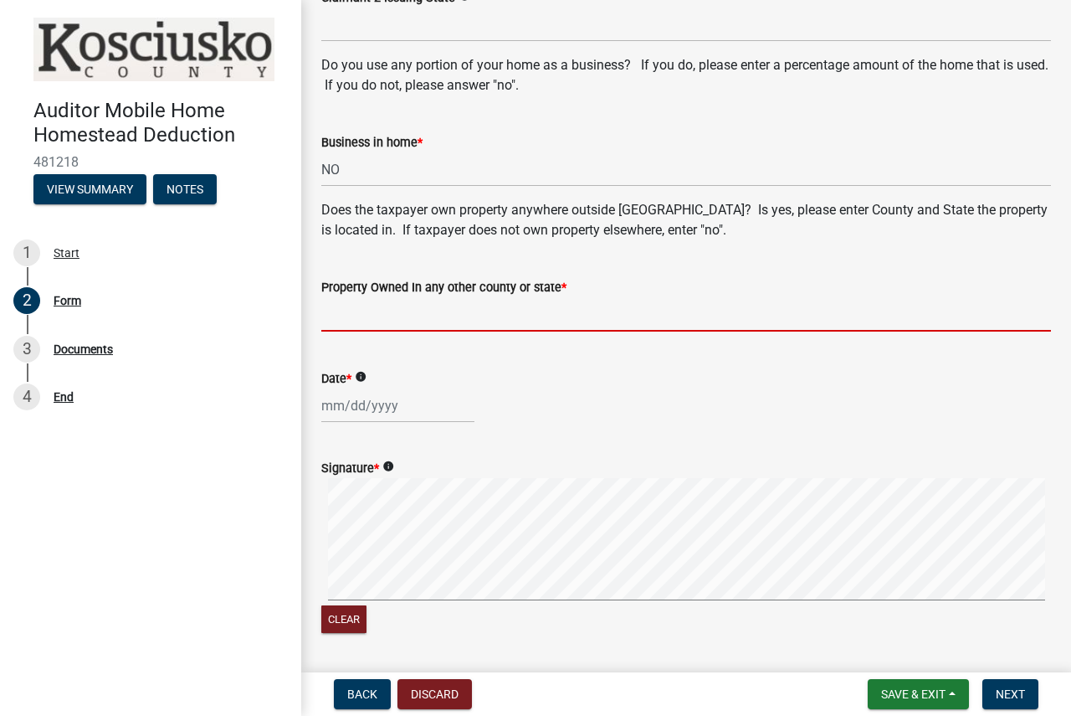  I want to click on div: 4, so click(27, 397).